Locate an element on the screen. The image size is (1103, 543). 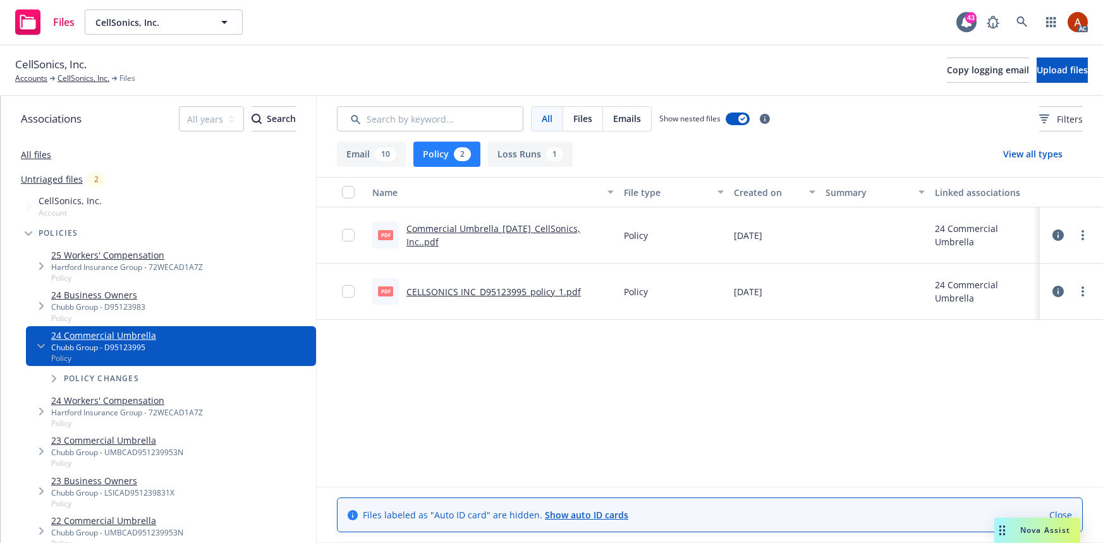
button: Created on is located at coordinates (774, 192).